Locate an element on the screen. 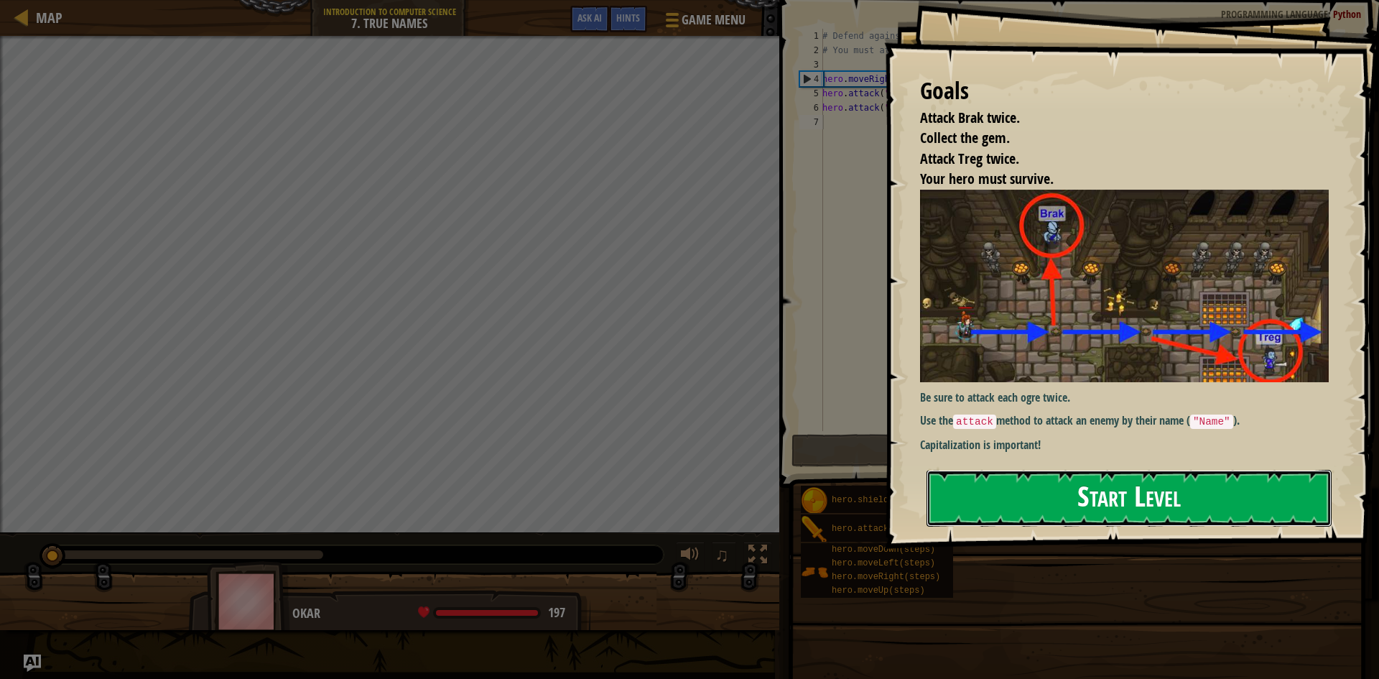 Image resolution: width=1379 pixels, height=679 pixels. div: 2 is located at coordinates (811, 50).